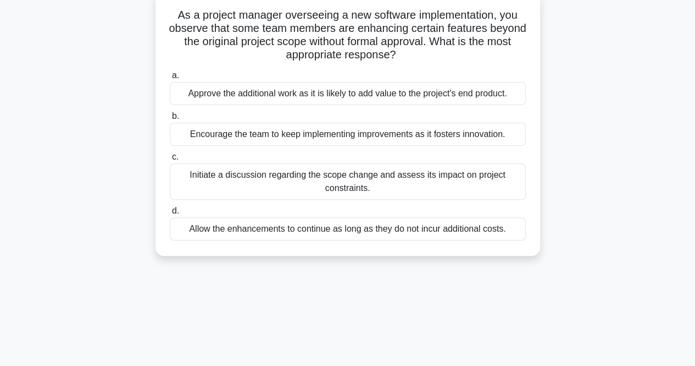  Describe the element at coordinates (348, 181) in the screenshot. I see `div: Initiate a discussion regarding the scope change and assess its impact on project constraints.` at that location.